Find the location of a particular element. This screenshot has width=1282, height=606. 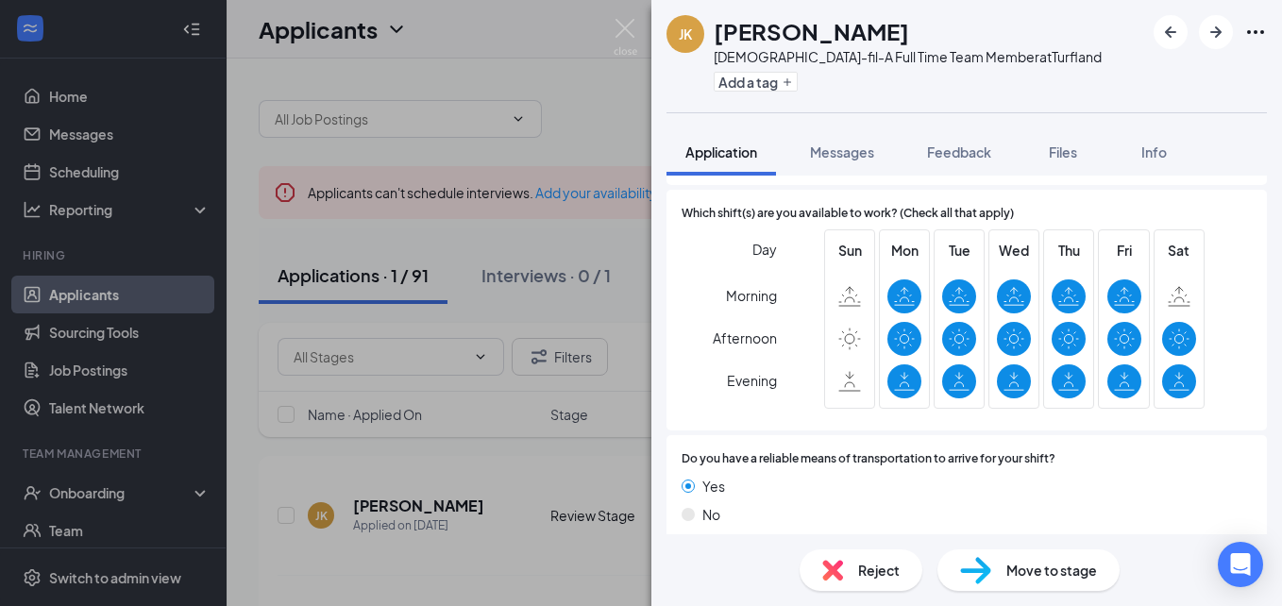

span: Files is located at coordinates (1063, 152).